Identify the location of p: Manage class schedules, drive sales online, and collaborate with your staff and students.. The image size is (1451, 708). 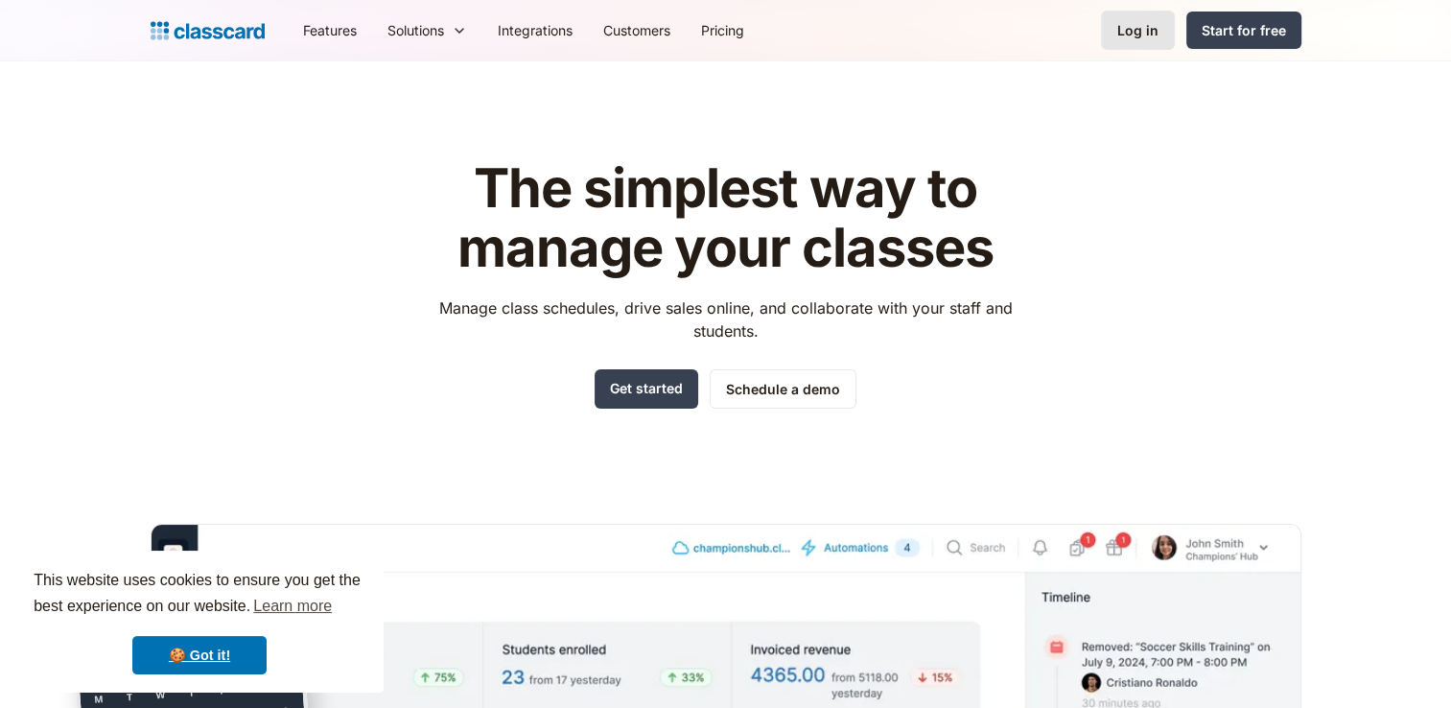
(725, 319).